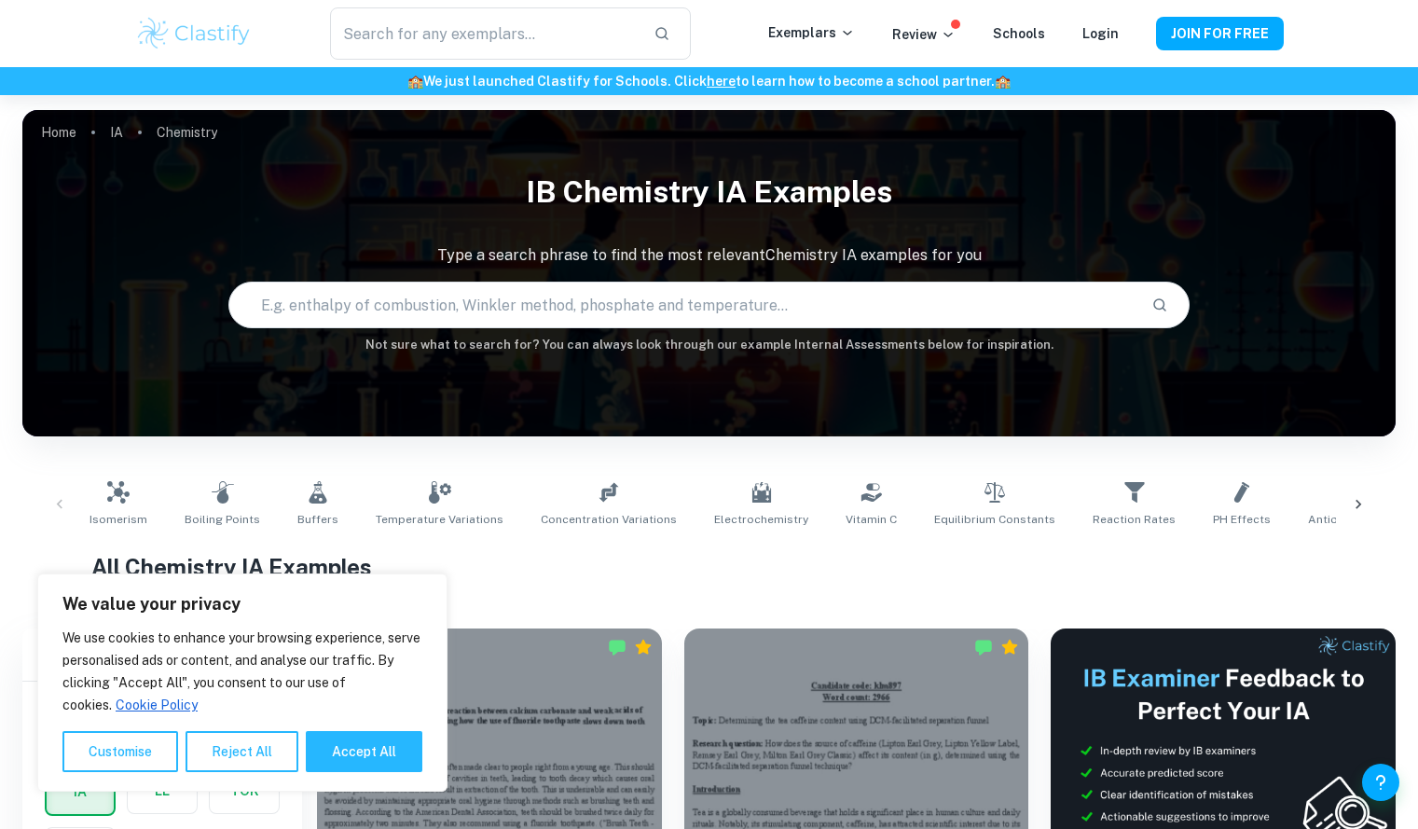 The height and width of the screenshot is (829, 1418). I want to click on a: Cookie Policy, so click(157, 705).